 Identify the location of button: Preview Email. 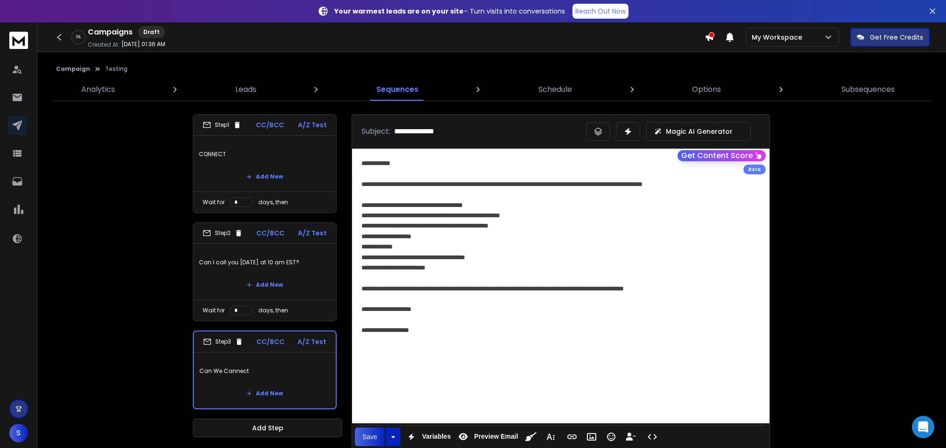
(487, 437).